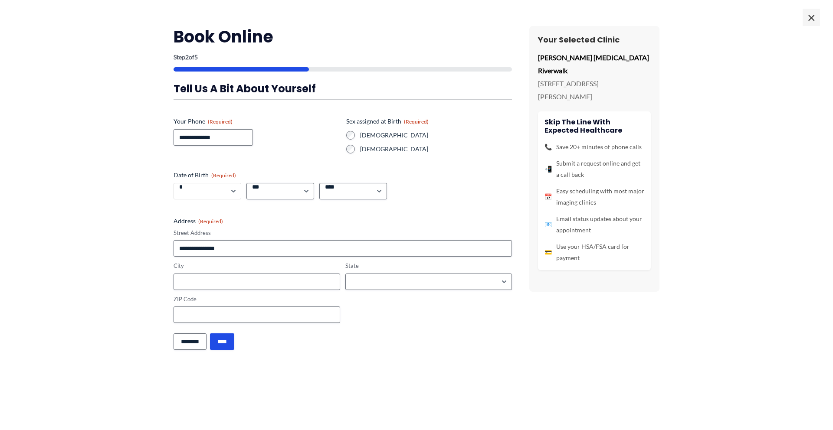 Image resolution: width=833 pixels, height=430 pixels. I want to click on label: State, so click(429, 266).